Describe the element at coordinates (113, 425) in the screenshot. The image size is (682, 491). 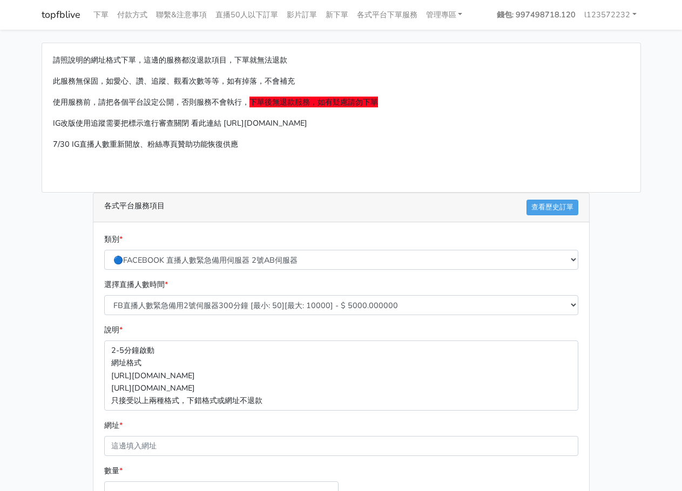
I see `label: 網址` at that location.